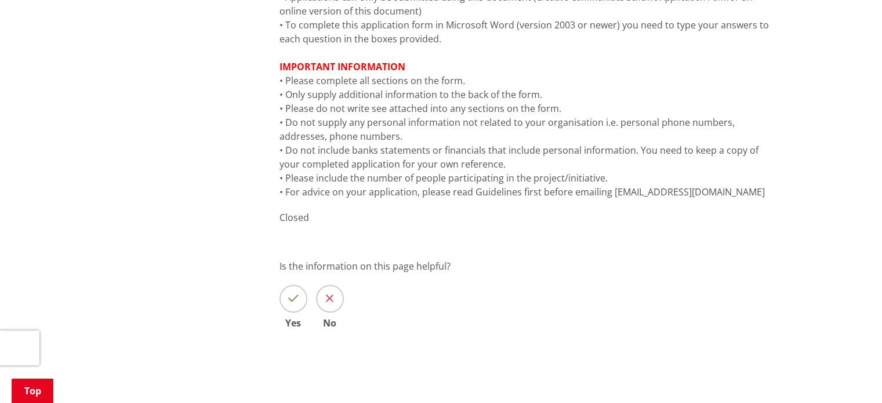  Describe the element at coordinates (294, 217) in the screenshot. I see `p: Closed` at that location.